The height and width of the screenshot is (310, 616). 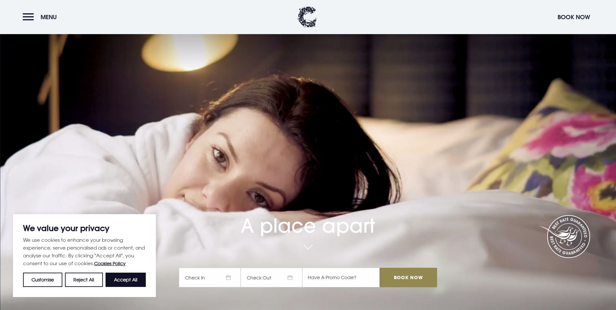 What do you see at coordinates (49, 17) in the screenshot?
I see `span: Menu` at bounding box center [49, 17].